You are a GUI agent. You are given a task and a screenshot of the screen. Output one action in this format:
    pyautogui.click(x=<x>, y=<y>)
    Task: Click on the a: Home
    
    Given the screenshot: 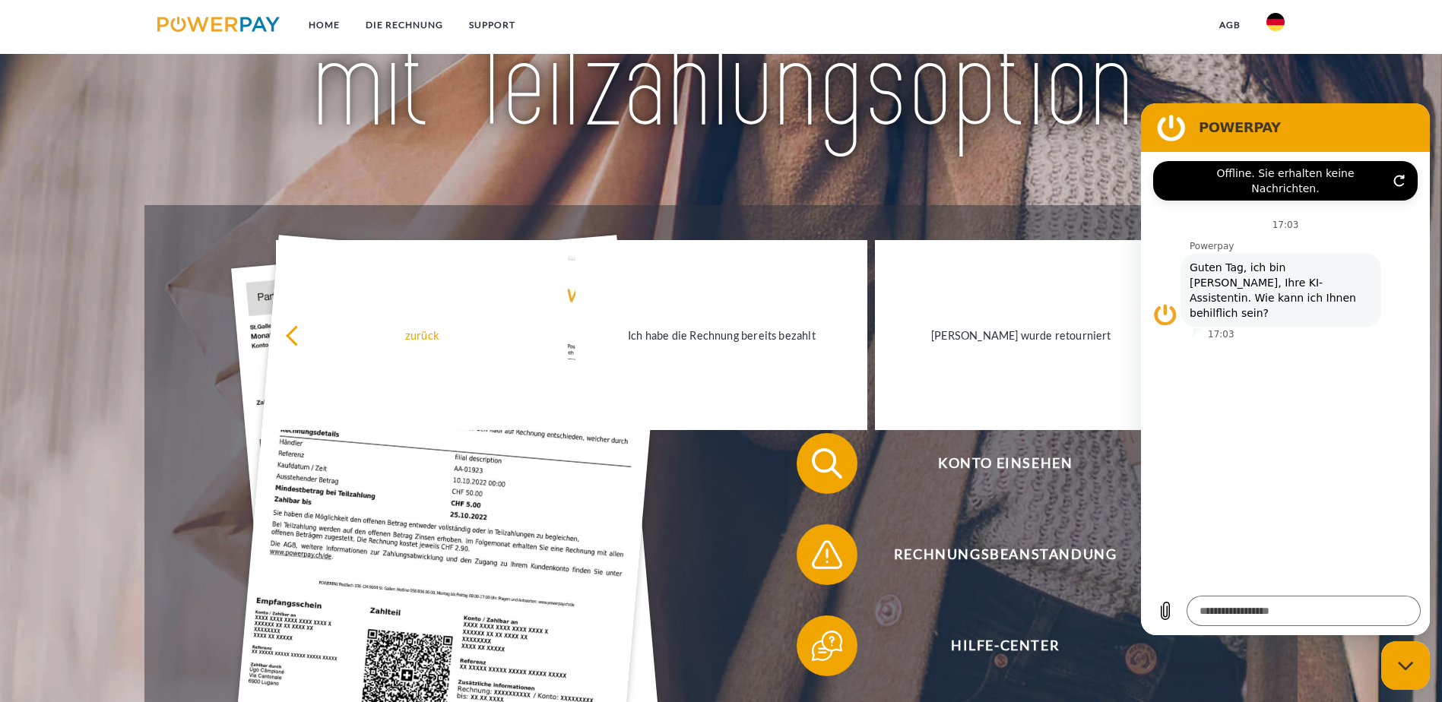 What is the action you would take?
    pyautogui.click(x=324, y=25)
    